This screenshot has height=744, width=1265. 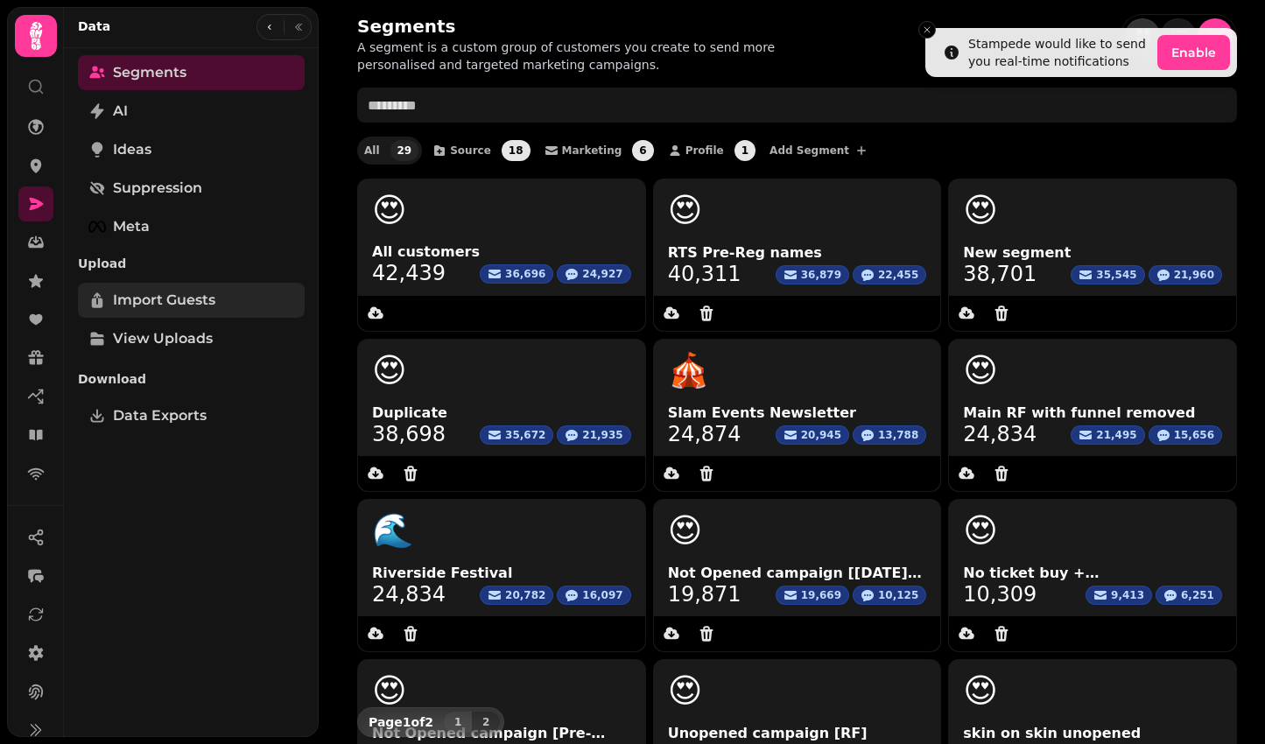 I want to click on a: 38,701, so click(x=1000, y=274).